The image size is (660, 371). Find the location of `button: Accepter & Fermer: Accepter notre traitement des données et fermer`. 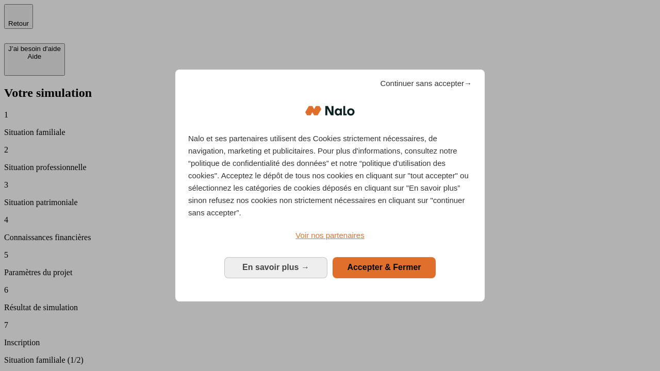

button: Accepter & Fermer: Accepter notre traitement des données et fermer is located at coordinates (384, 268).